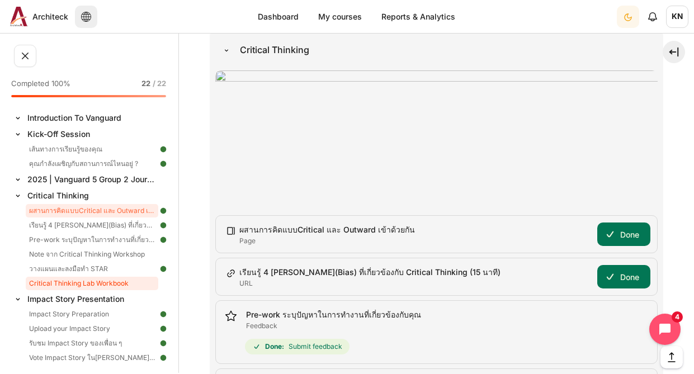 The width and height of the screenshot is (694, 374). Describe the element at coordinates (677, 17) in the screenshot. I see `a: User menu` at that location.